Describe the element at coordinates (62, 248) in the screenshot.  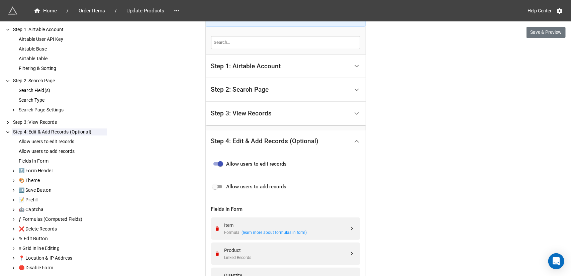
I see `div: ⌗ Grid Inline Editing` at that location.